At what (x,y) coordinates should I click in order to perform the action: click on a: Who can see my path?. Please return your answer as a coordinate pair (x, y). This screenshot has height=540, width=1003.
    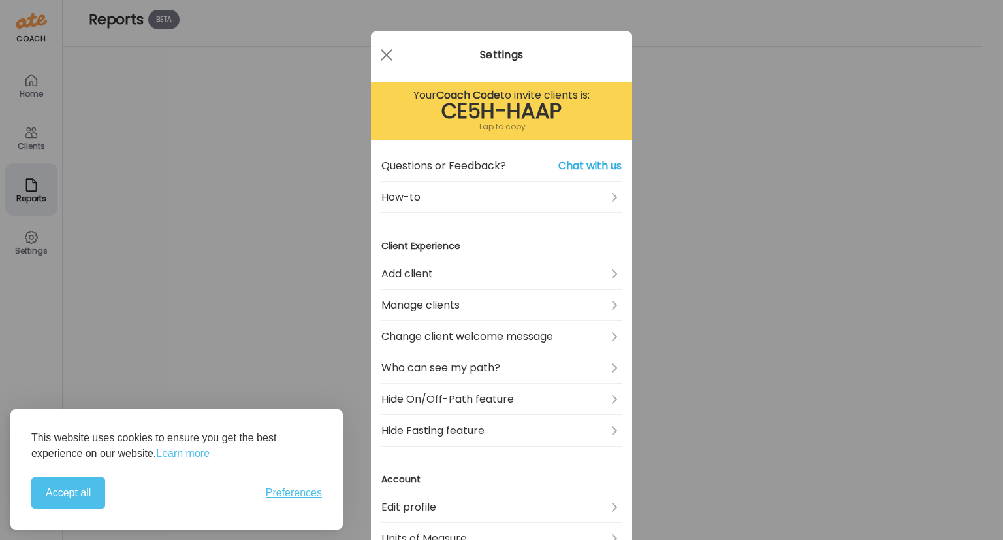
    Looking at the image, I should click on (502, 368).